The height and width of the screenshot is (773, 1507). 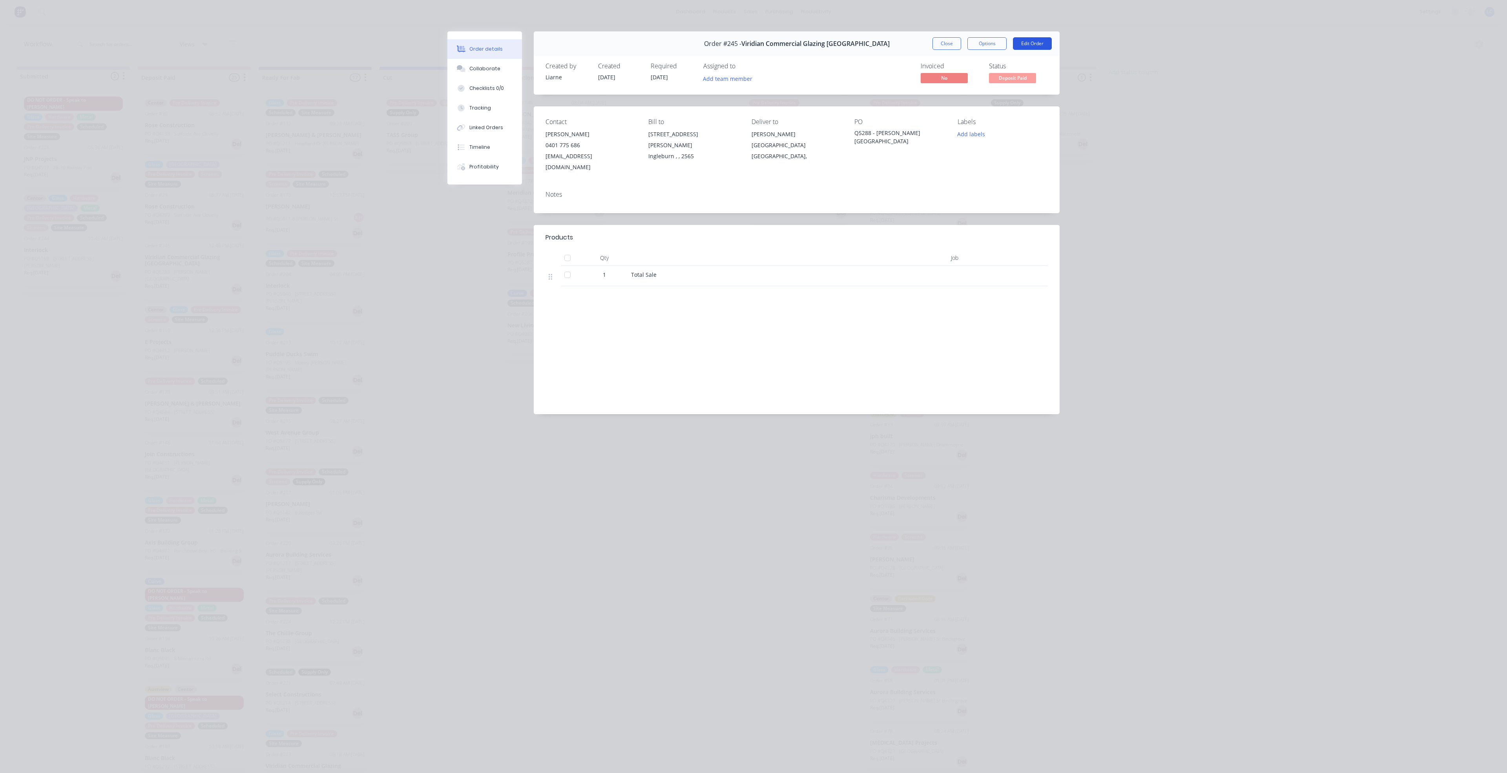 What do you see at coordinates (485, 49) in the screenshot?
I see `button: Order details` at bounding box center [485, 49].